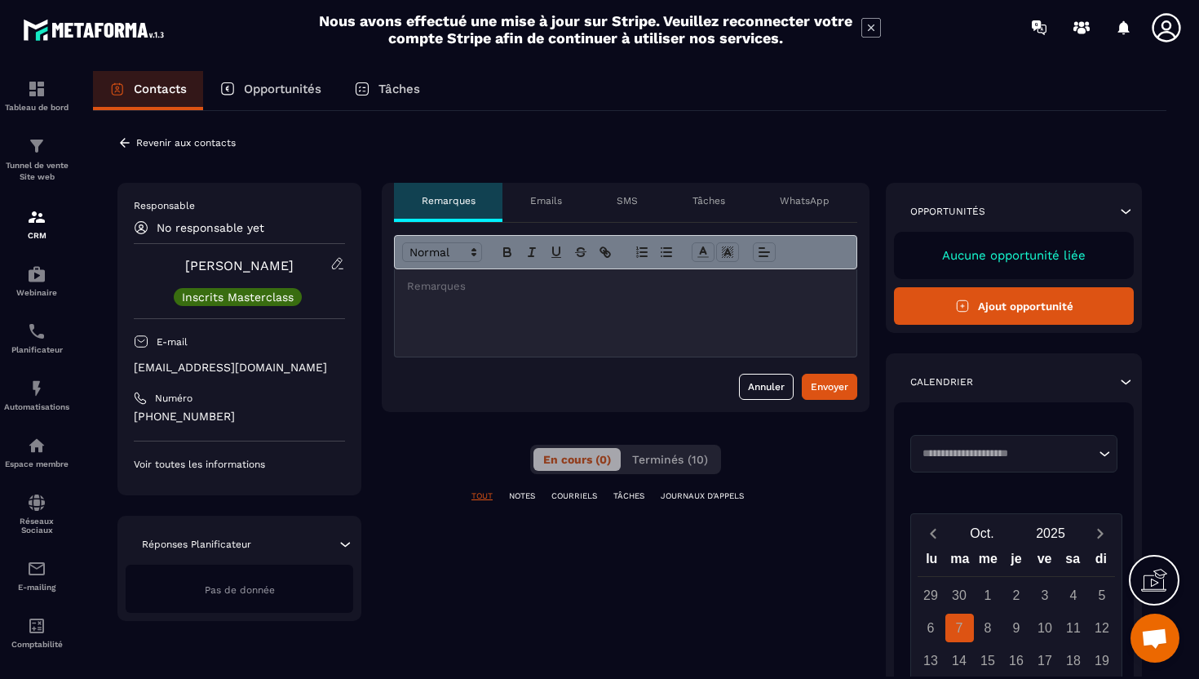 The image size is (1199, 679). Describe the element at coordinates (988, 595) in the screenshot. I see `div: 1` at that location.